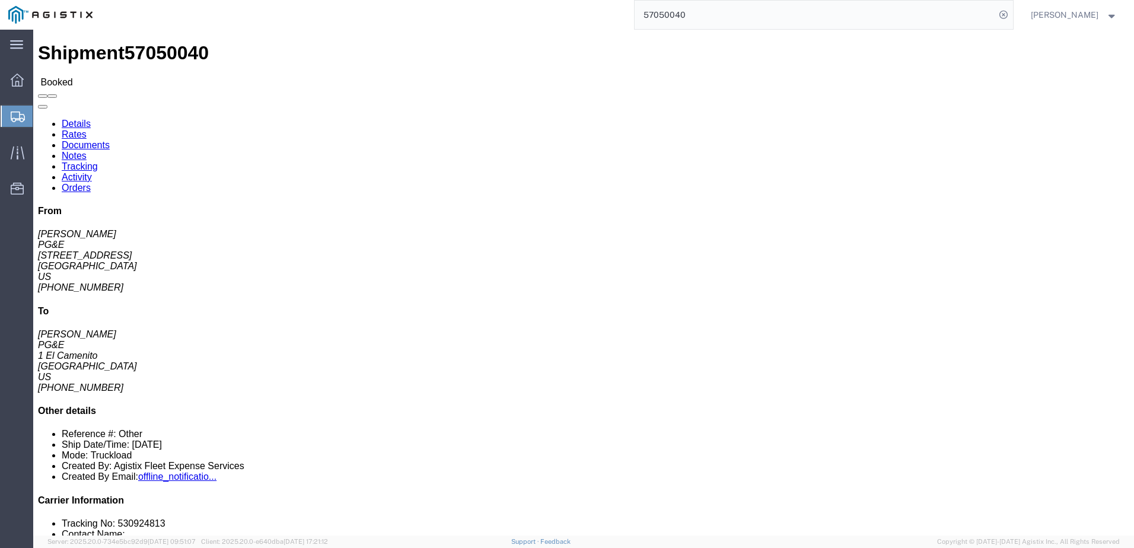 This screenshot has width=1134, height=548. I want to click on a: Support, so click(526, 541).